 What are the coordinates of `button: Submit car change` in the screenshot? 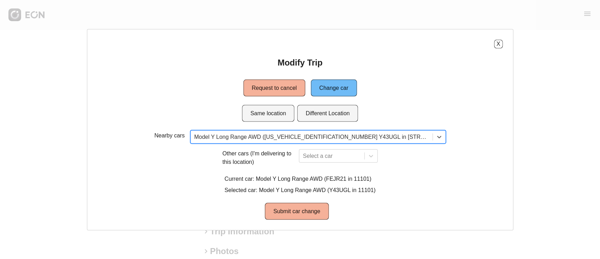 It's located at (296, 211).